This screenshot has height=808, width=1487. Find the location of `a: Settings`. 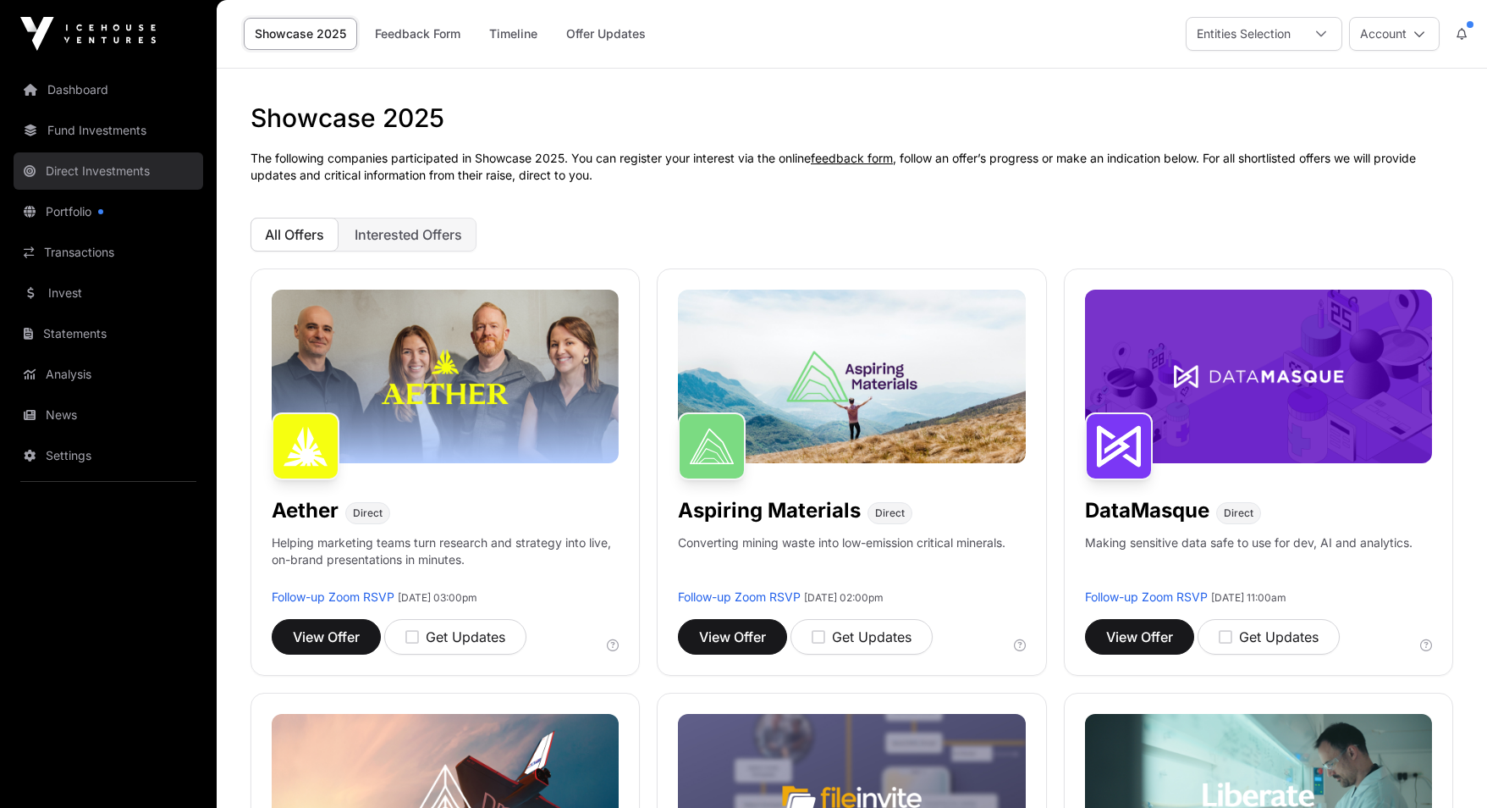

a: Settings is located at coordinates (108, 455).